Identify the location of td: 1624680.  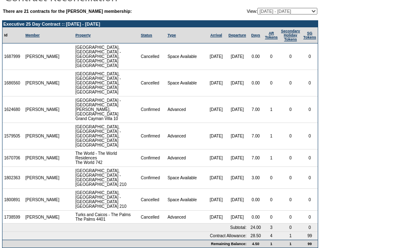
(13, 110).